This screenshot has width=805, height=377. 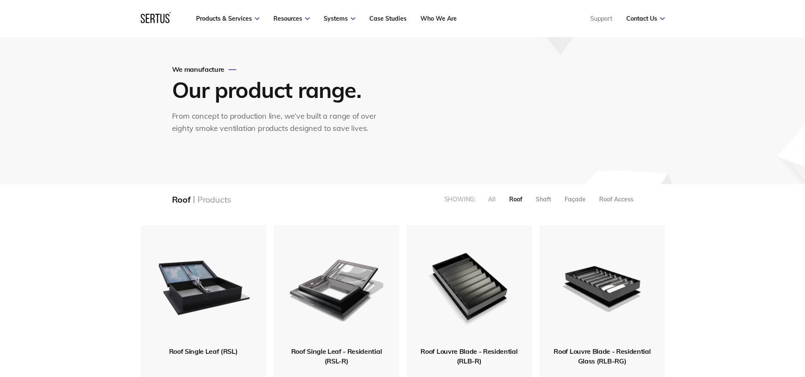 I want to click on div: Chat Widget, so click(x=784, y=357).